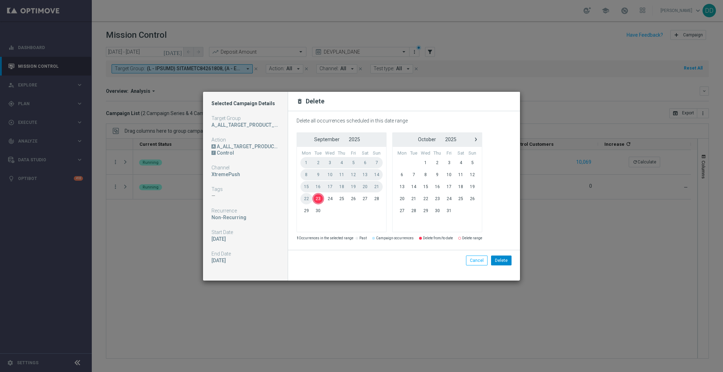 The width and height of the screenshot is (723, 372). Describe the element at coordinates (363, 238) in the screenshot. I see `label: Past` at that location.